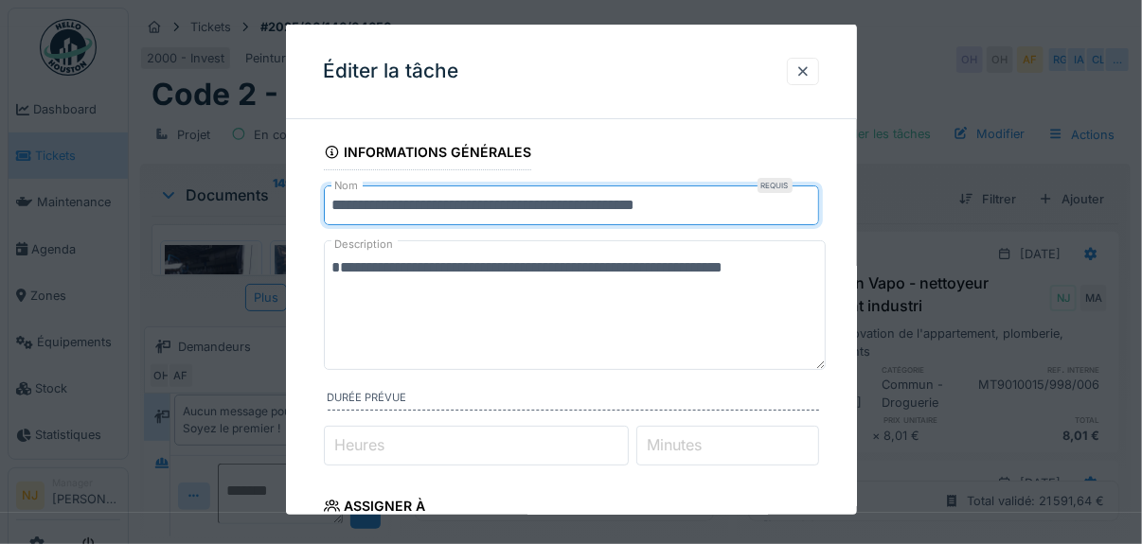  I want to click on label: Description, so click(364, 244).